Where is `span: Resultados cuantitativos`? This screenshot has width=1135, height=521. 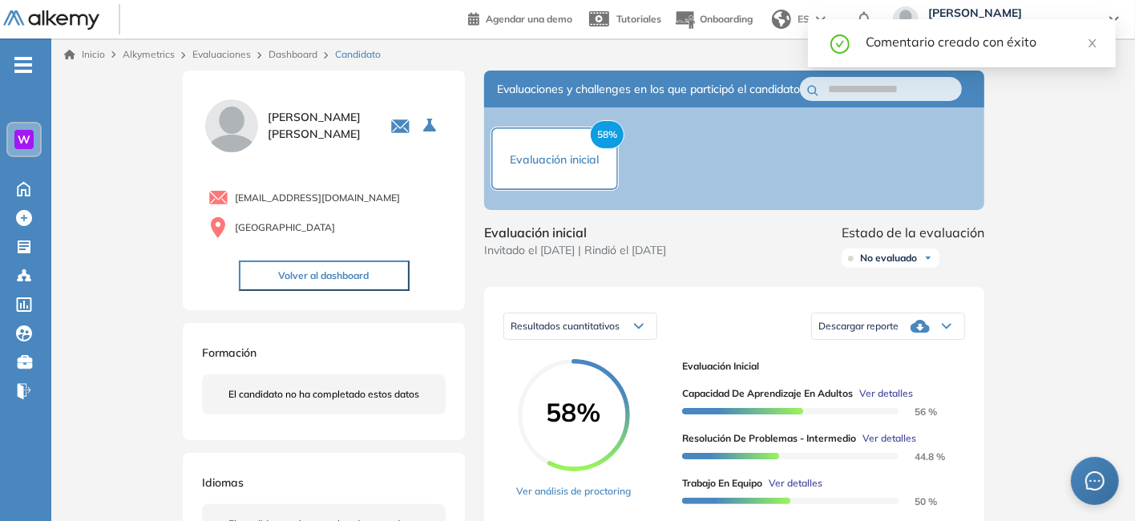 span: Resultados cuantitativos is located at coordinates (565, 325).